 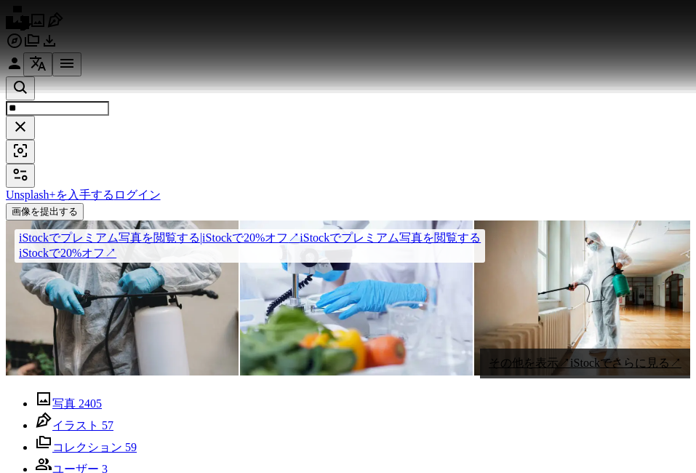 What do you see at coordinates (20, 151) in the screenshot?
I see `button: ビジュアル検索` at bounding box center [20, 151].